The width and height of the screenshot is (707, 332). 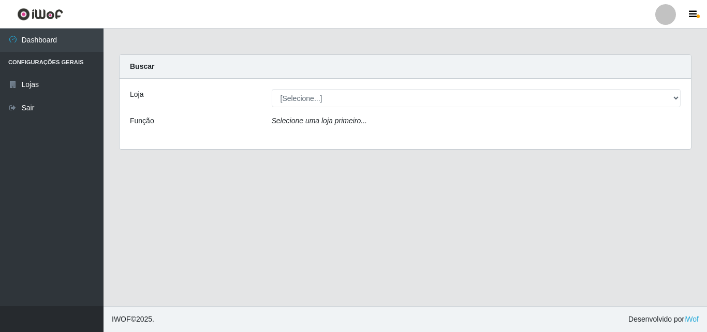 I want to click on img: CoreUI Logo, so click(x=40, y=14).